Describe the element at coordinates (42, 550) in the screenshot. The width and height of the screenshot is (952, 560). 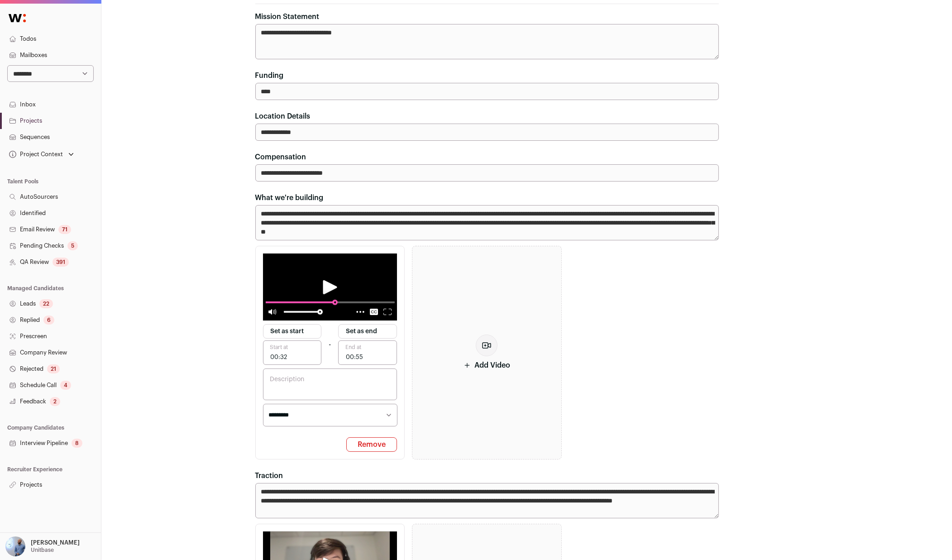
I see `p: Unitbase` at that location.